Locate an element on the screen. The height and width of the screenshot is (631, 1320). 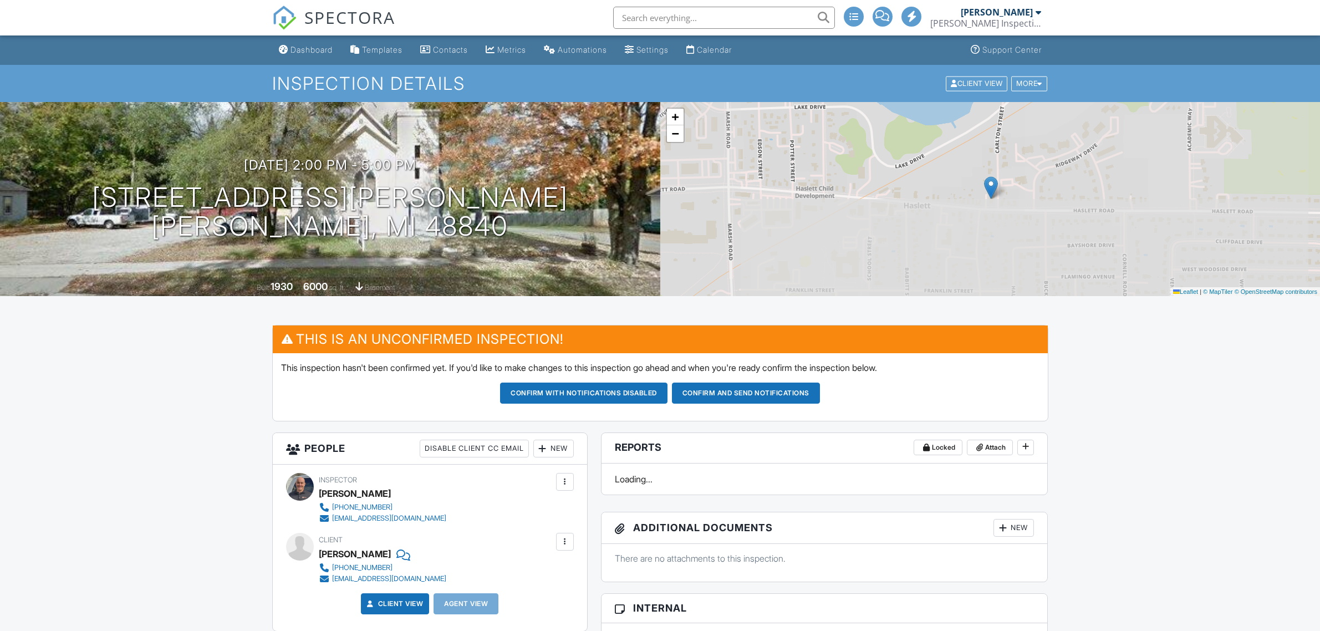
a: © OpenStreetMap contributors is located at coordinates (1276, 292).